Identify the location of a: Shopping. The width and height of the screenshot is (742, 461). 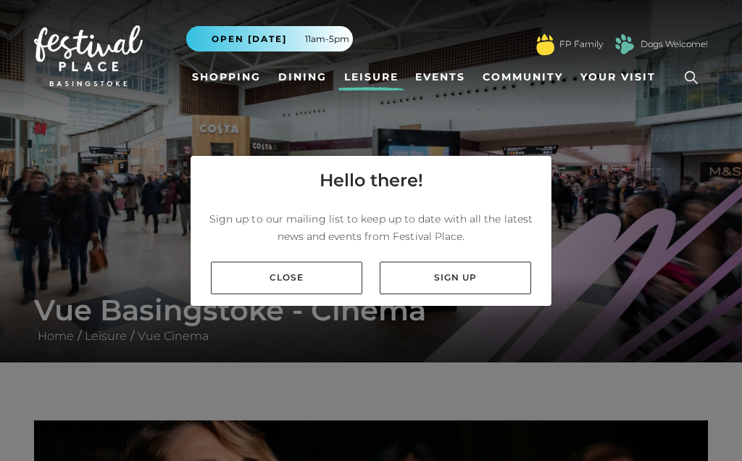
(226, 77).